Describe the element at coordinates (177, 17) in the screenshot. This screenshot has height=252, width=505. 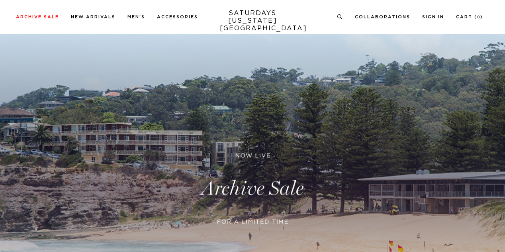
I see `a: Accessories` at that location.